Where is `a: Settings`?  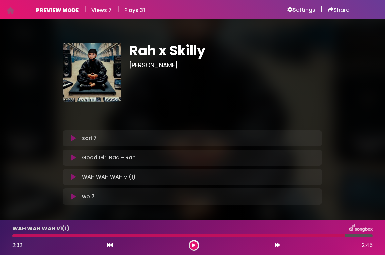
a: Settings is located at coordinates (301, 10).